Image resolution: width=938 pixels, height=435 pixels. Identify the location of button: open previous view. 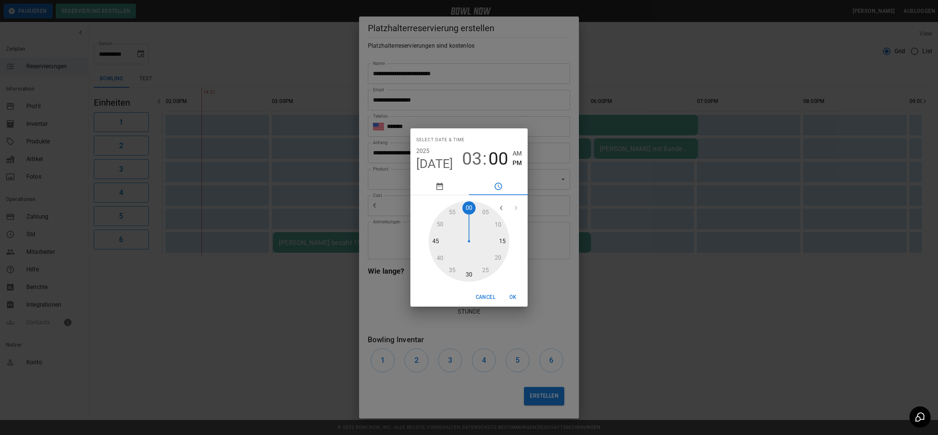
(501, 208).